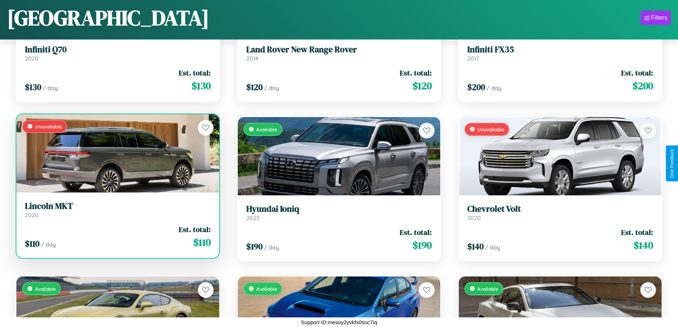 This screenshot has width=678, height=327. What do you see at coordinates (560, 212) in the screenshot?
I see `a: Chevrolet Volt2020` at bounding box center [560, 212].